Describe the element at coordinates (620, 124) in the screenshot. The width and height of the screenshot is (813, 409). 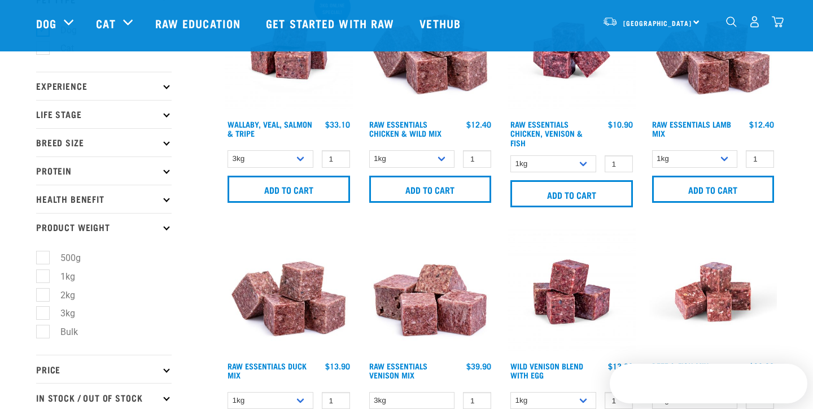
I see `div: $10.90` at that location.